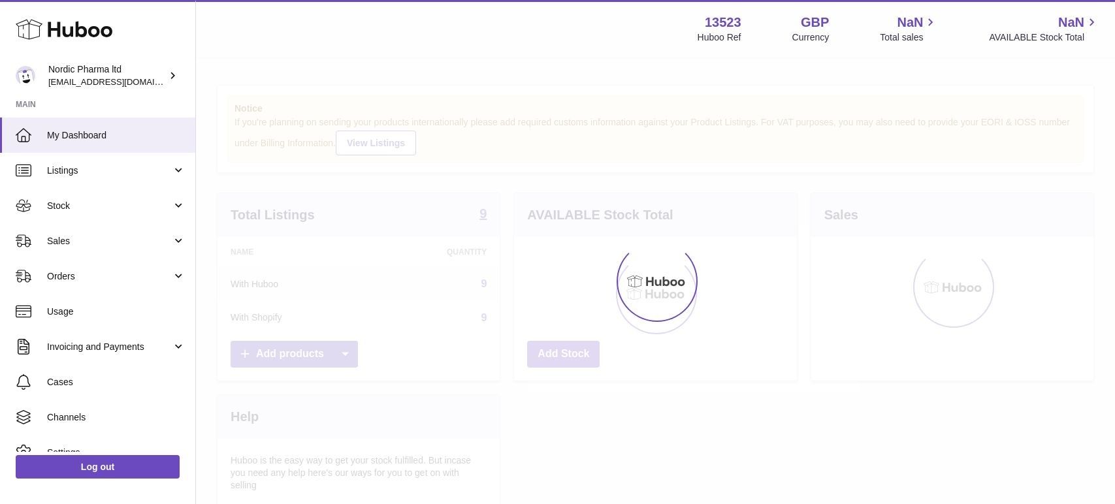 The width and height of the screenshot is (1115, 504). Describe the element at coordinates (908, 29) in the screenshot. I see `a: NaN Total sales` at that location.